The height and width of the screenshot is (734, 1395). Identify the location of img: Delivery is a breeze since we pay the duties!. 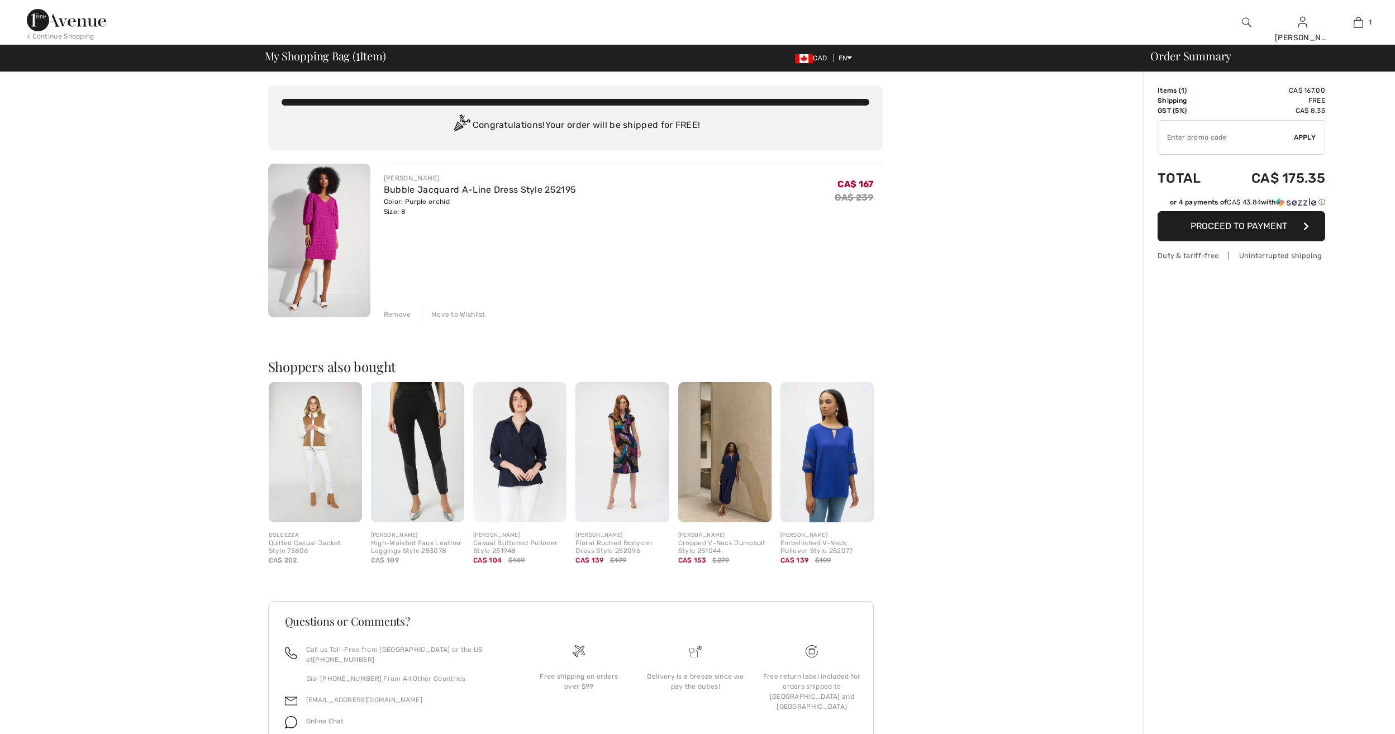
(695, 651).